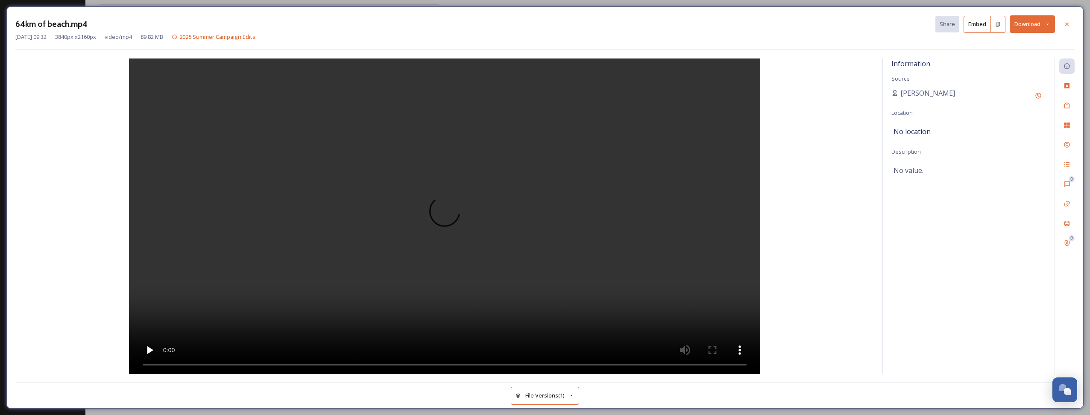  What do you see at coordinates (1064, 390) in the screenshot?
I see `button: Open Chat` at bounding box center [1064, 390].